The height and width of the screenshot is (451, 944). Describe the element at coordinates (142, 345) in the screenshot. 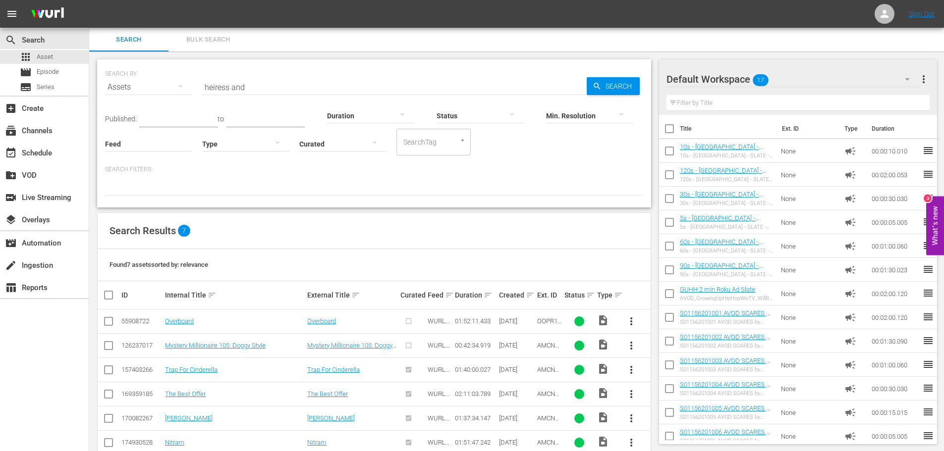

I see `div: 126237017` at that location.